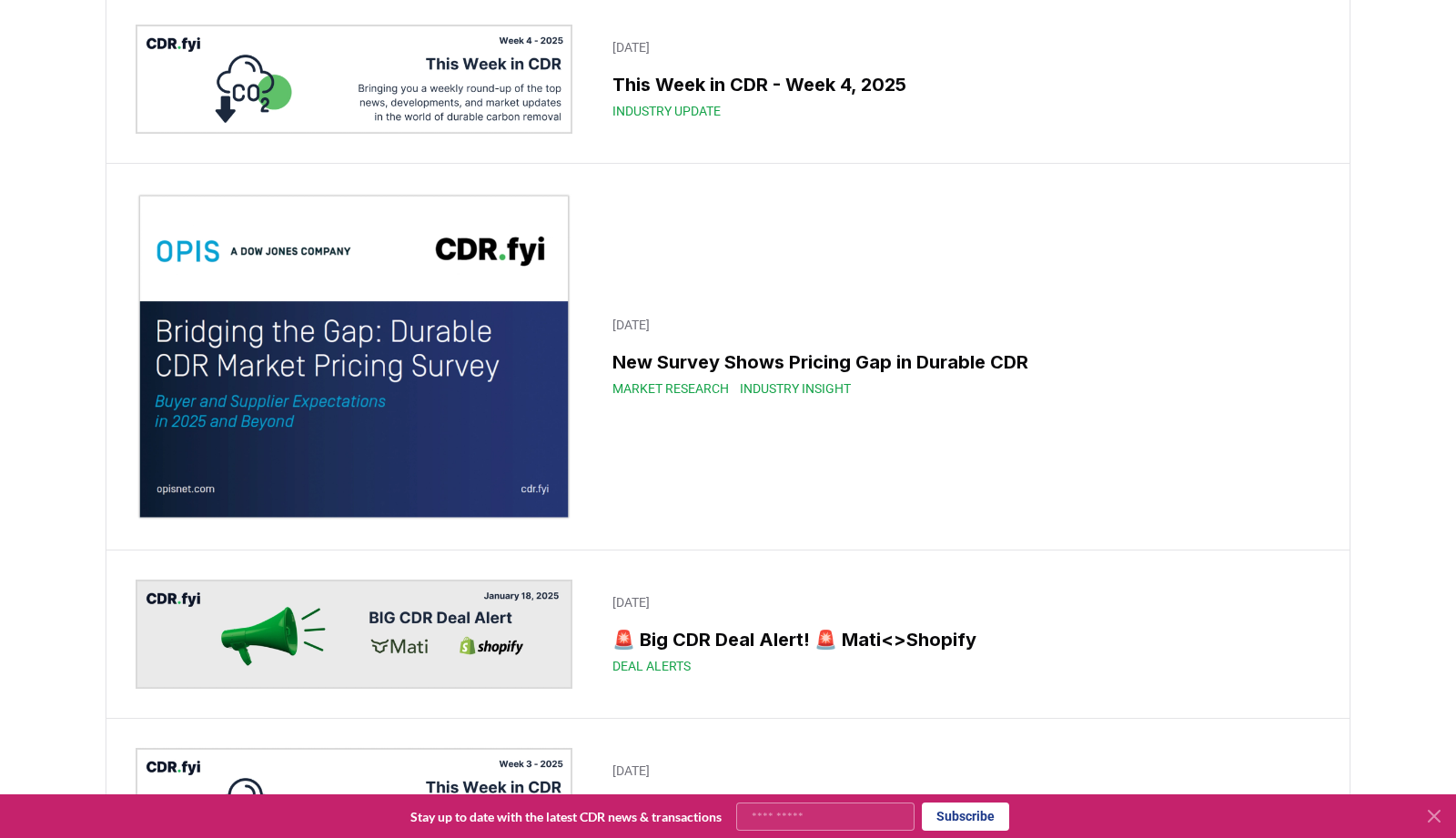  What do you see at coordinates (961, 362) in the screenshot?
I see `h3: New Survey Shows Pricing Gap in Durable CDR` at bounding box center [961, 362].